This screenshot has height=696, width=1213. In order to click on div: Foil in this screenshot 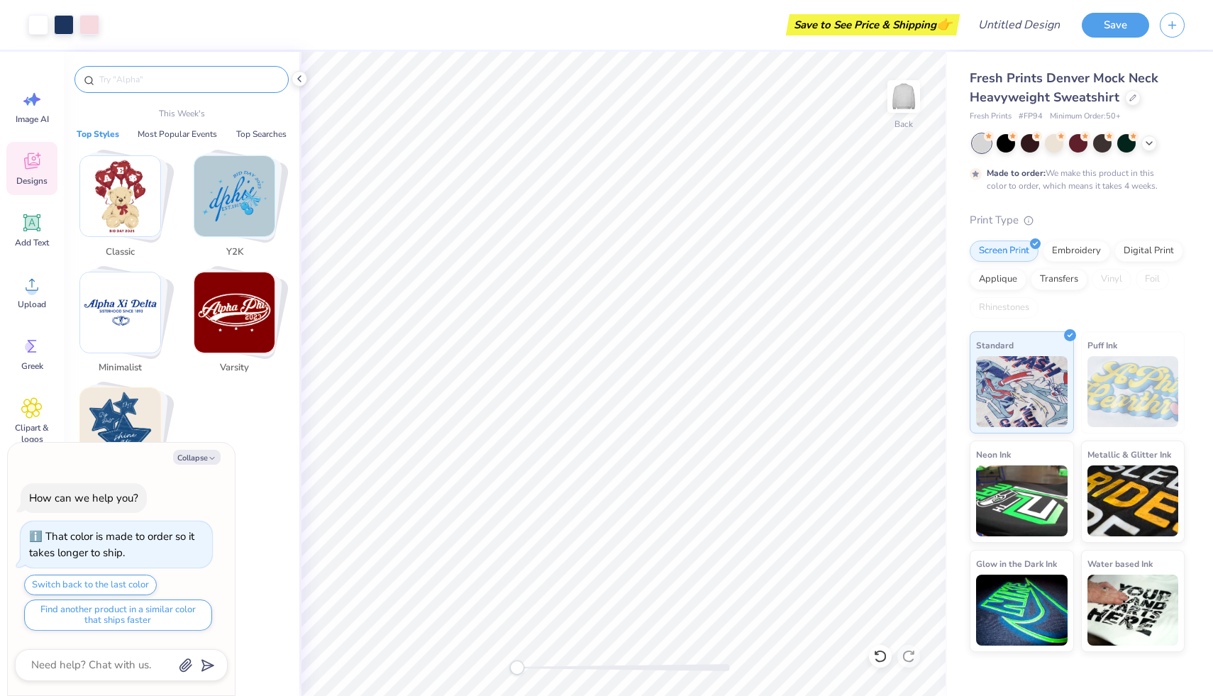, I will do `click(1152, 280)`.